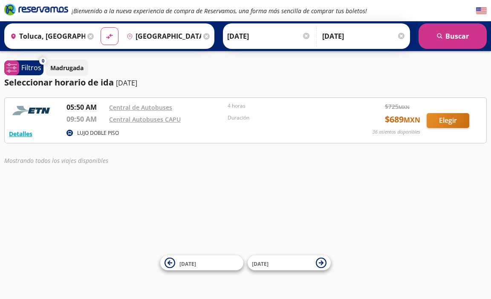 Image resolution: width=491 pixels, height=299 pixels. Describe the element at coordinates (285, 118) in the screenshot. I see `p: Duración` at that location.